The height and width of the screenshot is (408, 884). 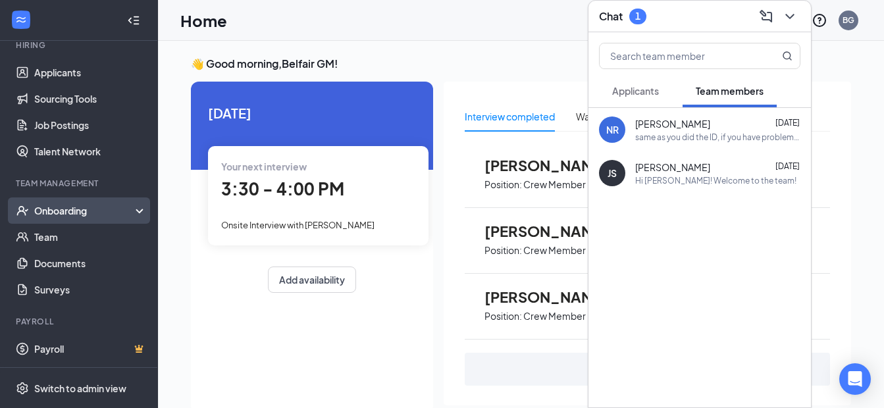 I want to click on h3: 👋 Good morning, Belfair GM !, so click(x=521, y=64).